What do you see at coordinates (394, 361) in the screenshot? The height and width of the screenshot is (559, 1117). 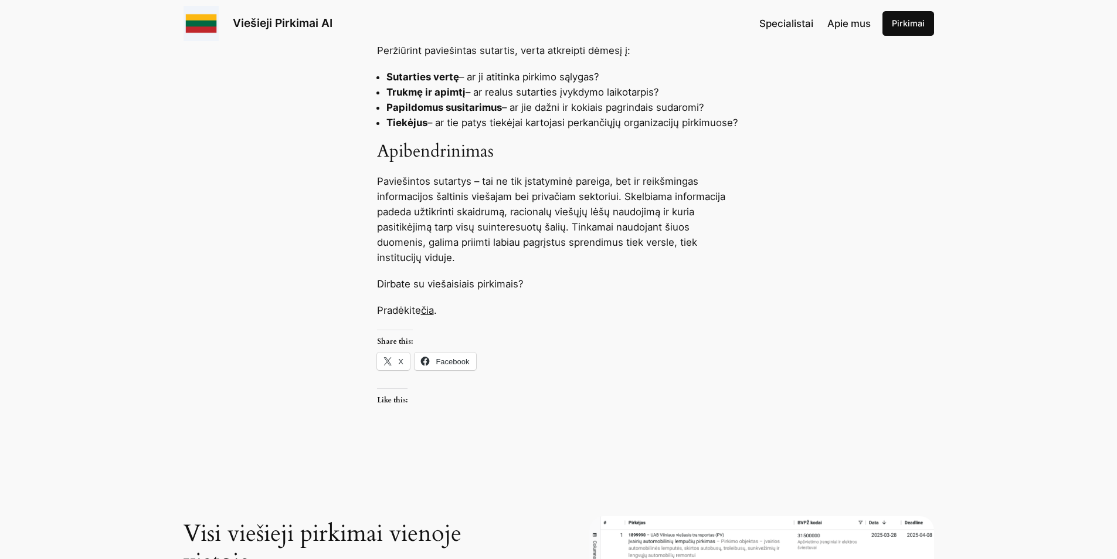 I see `a: X` at bounding box center [394, 361].